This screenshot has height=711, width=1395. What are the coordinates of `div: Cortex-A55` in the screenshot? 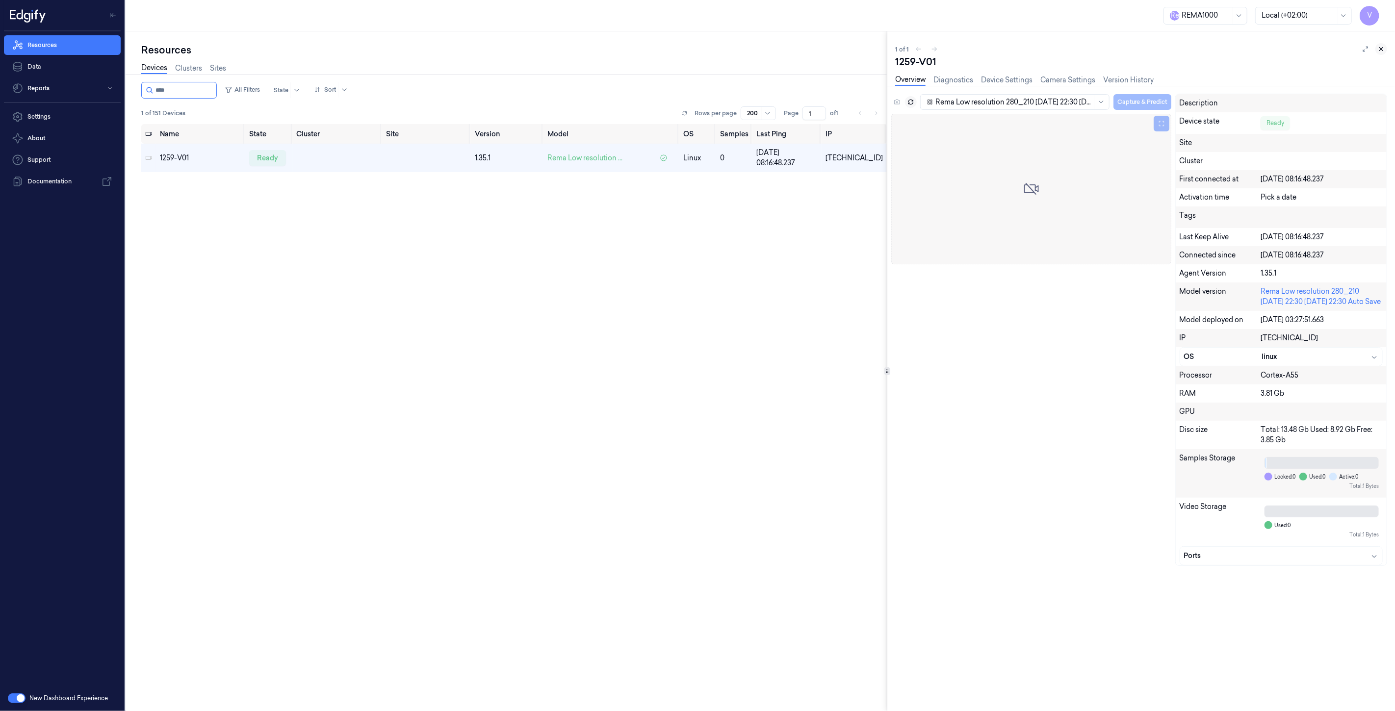 It's located at (1322, 375).